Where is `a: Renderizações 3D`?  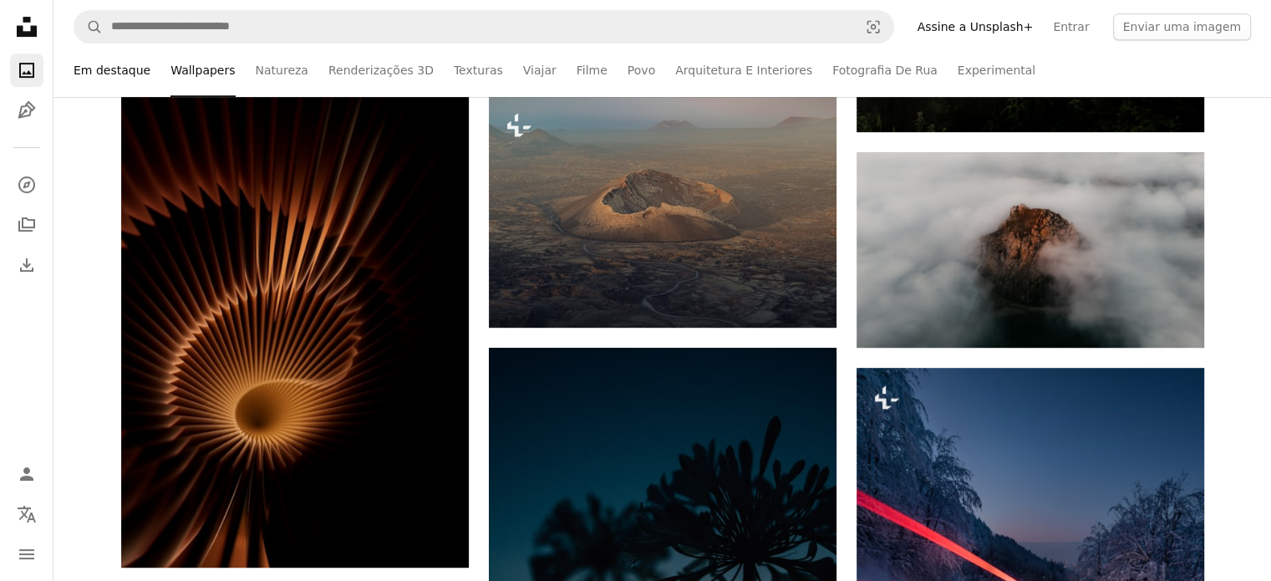
a: Renderizações 3D is located at coordinates (381, 70).